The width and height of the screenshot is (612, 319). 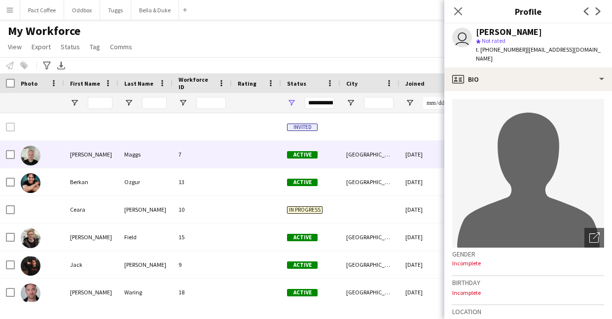 I want to click on img: Jacob Waring, so click(x=31, y=294).